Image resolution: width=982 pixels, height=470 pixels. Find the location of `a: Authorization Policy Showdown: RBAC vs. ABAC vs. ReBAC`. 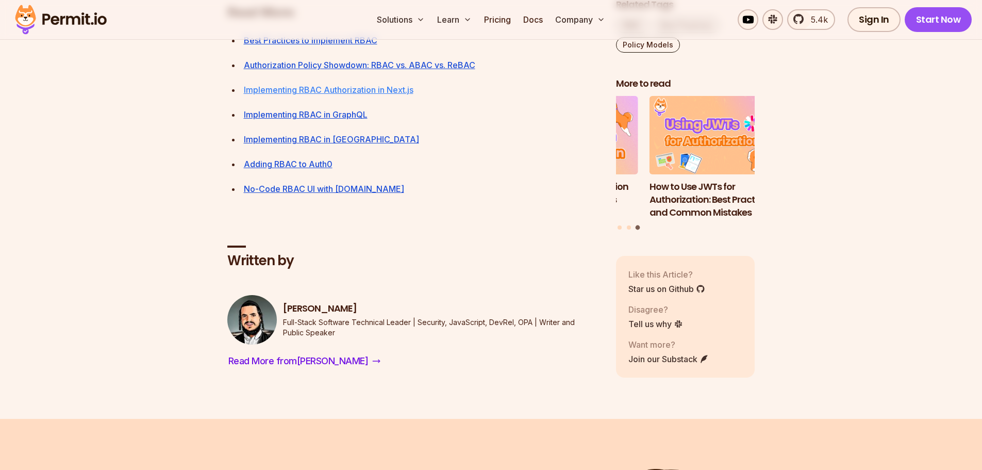

a: Authorization Policy Showdown: RBAC vs. ABAC vs. ReBAC is located at coordinates (359, 65).